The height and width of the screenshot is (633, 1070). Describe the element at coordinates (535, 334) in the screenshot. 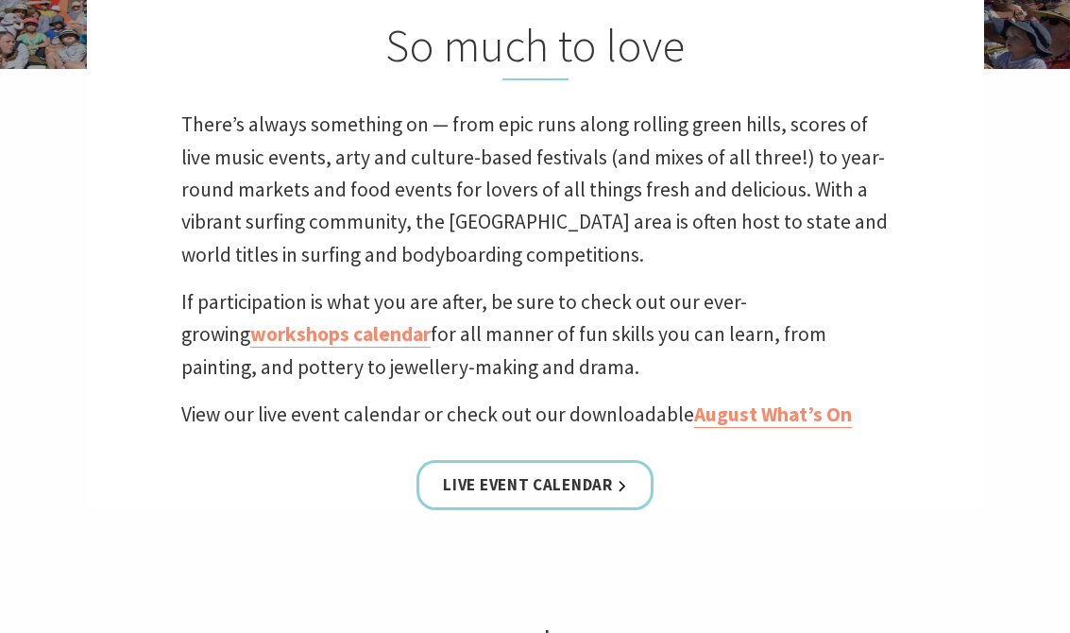

I see `p: If participation is what you are after, be sure to check out our ever-growing for all manner of f...` at that location.